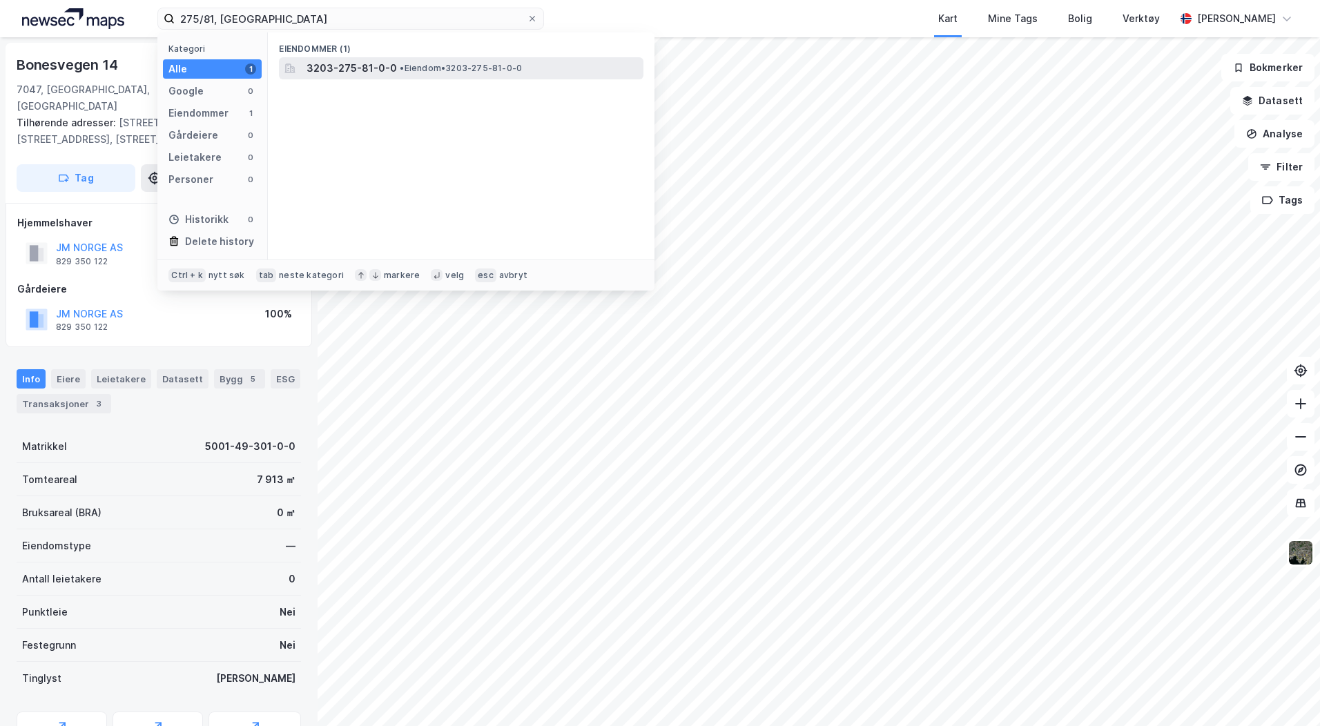 Image resolution: width=1320 pixels, height=726 pixels. I want to click on div: neste kategori, so click(311, 275).